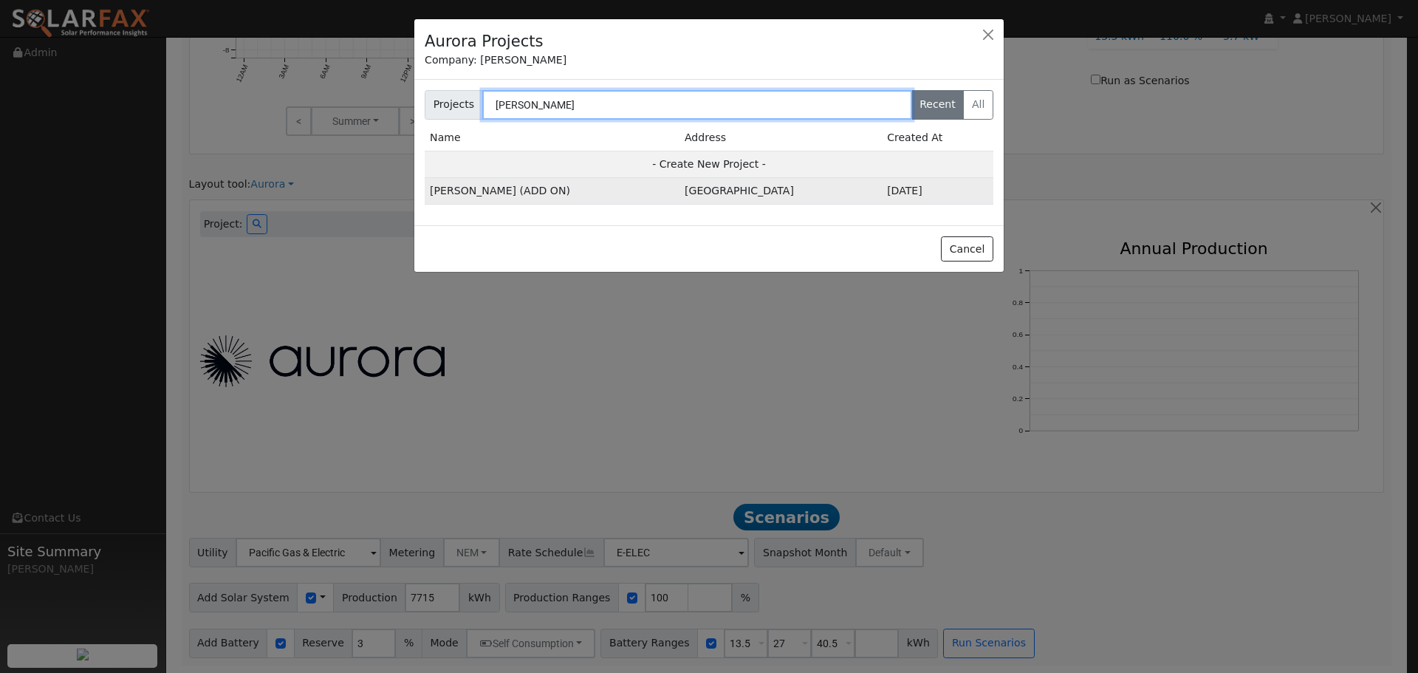  Describe the element at coordinates (484, 41) in the screenshot. I see `h4: Aurora Projects` at that location.